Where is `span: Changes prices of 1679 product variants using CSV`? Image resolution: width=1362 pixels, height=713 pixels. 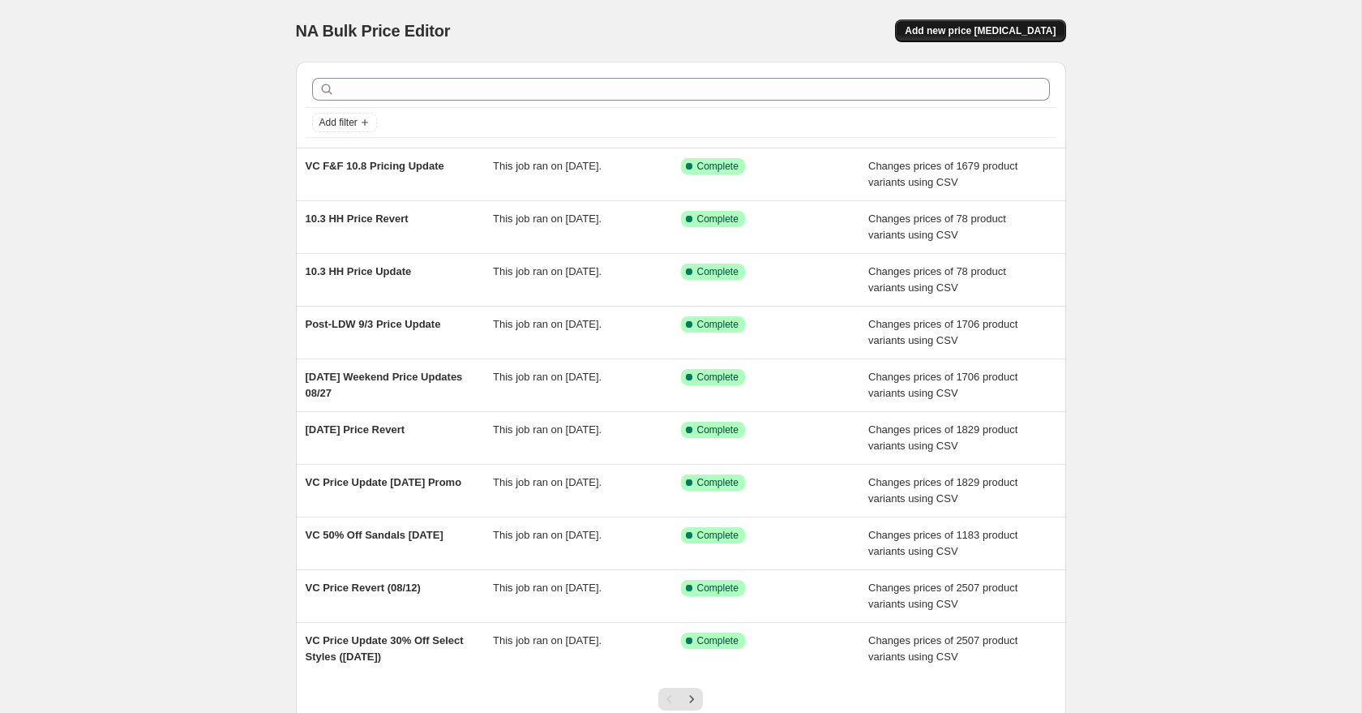
span: Changes prices of 1679 product variants using CSV is located at coordinates (943, 174).